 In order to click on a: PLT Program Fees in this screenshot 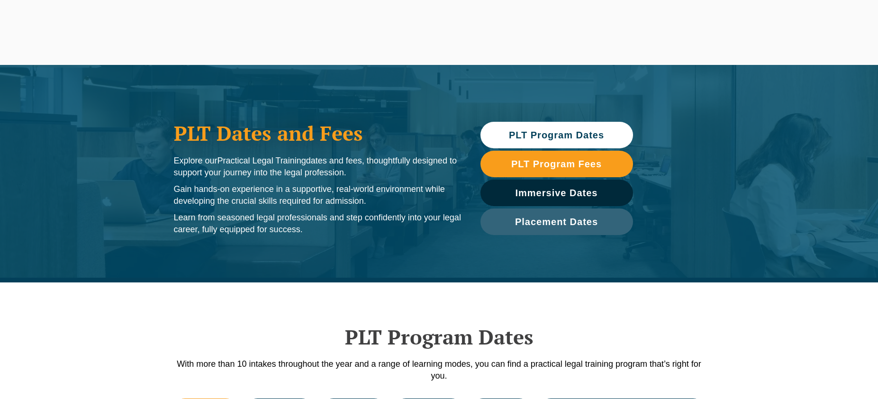, I will do `click(557, 164)`.